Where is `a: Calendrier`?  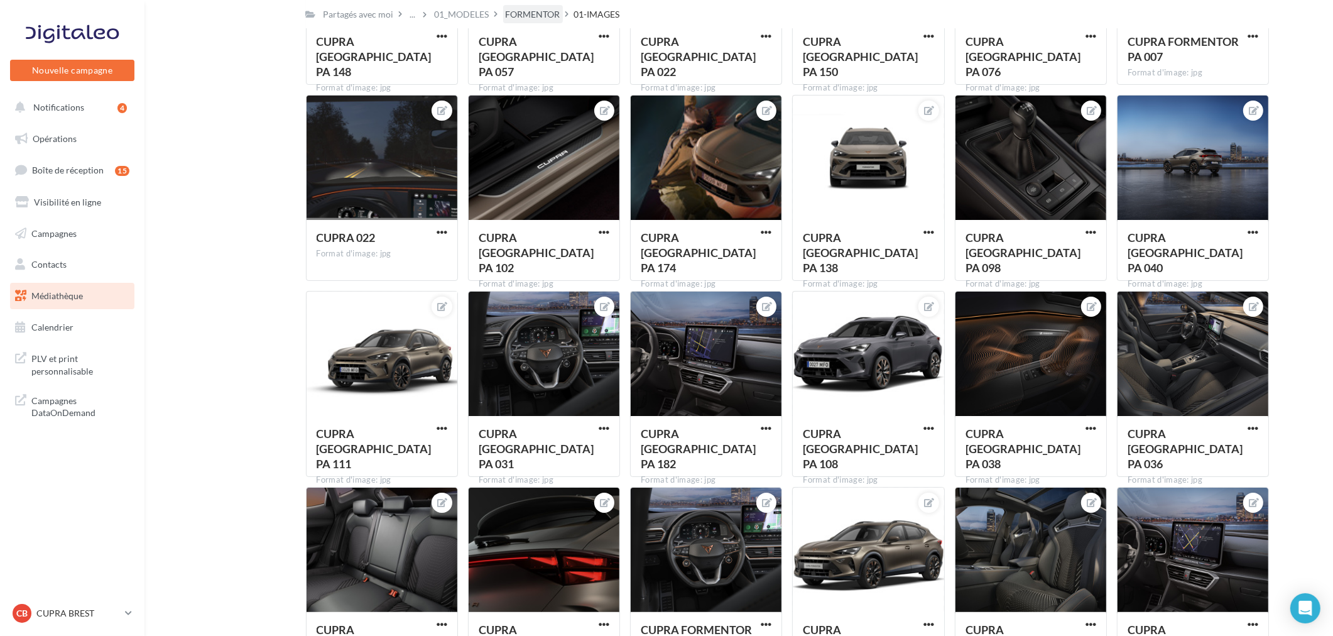 a: Calendrier is located at coordinates (72, 327).